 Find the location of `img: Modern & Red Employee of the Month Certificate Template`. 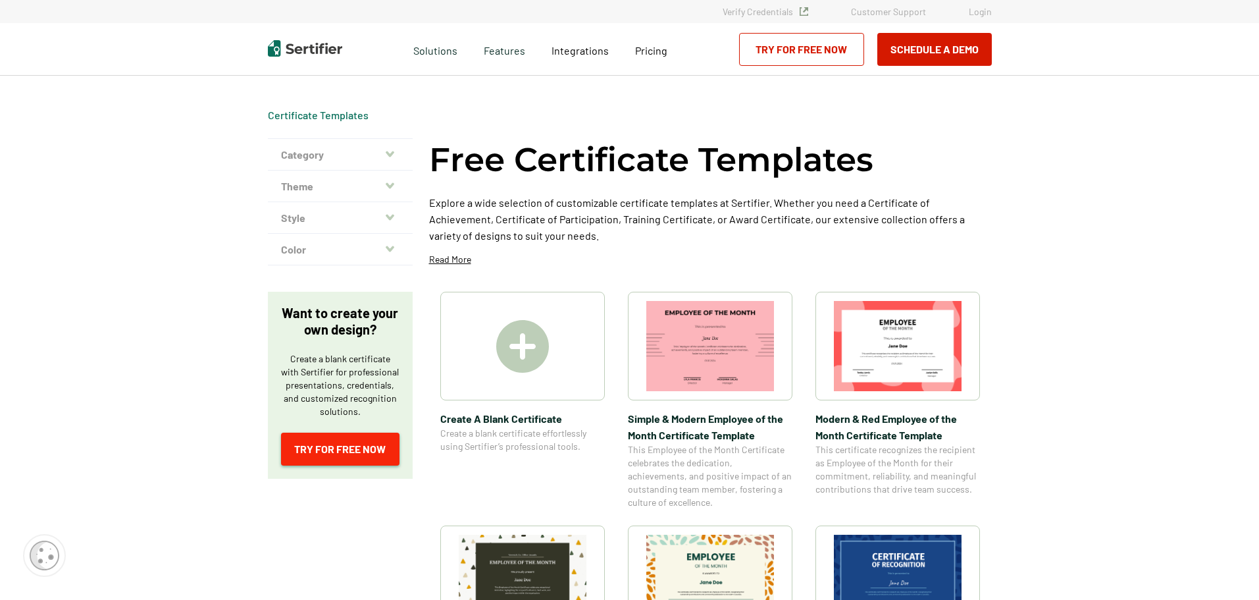

img: Modern & Red Employee of the Month Certificate Template is located at coordinates (898, 346).